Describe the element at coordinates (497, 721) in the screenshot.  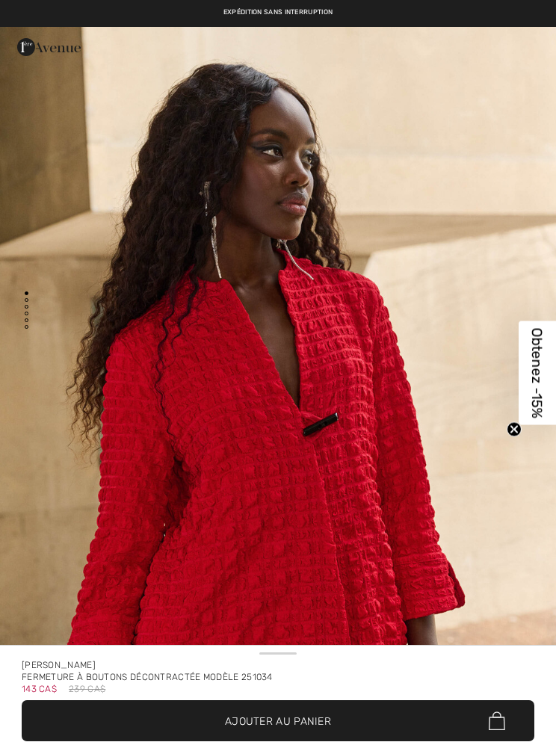
I see `img: Bag.svg` at that location.